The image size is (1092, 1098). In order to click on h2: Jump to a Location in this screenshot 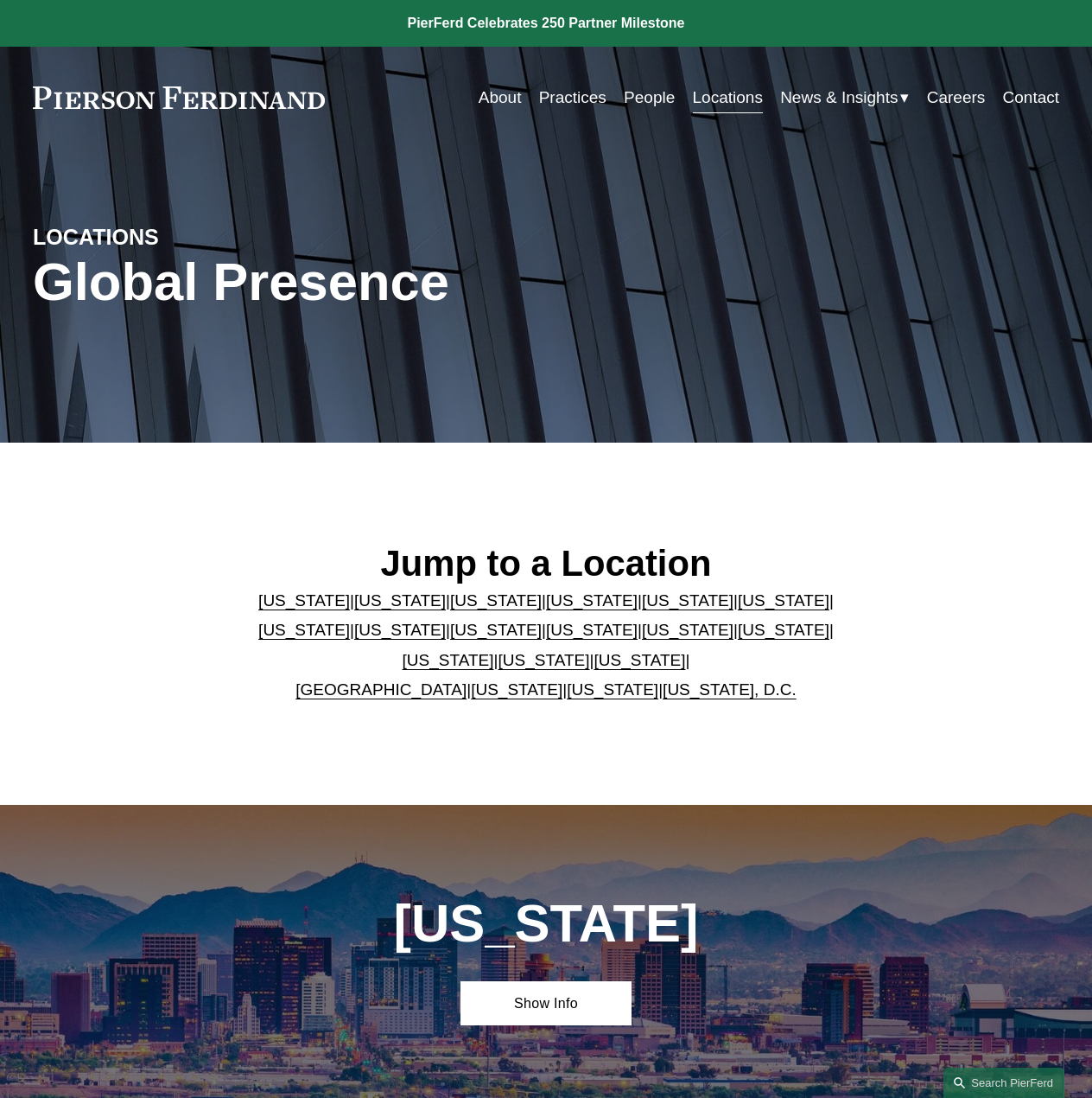, I will do `click(545, 564)`.